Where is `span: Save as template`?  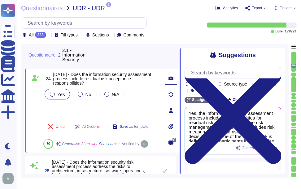
span: Save as template is located at coordinates (134, 127).